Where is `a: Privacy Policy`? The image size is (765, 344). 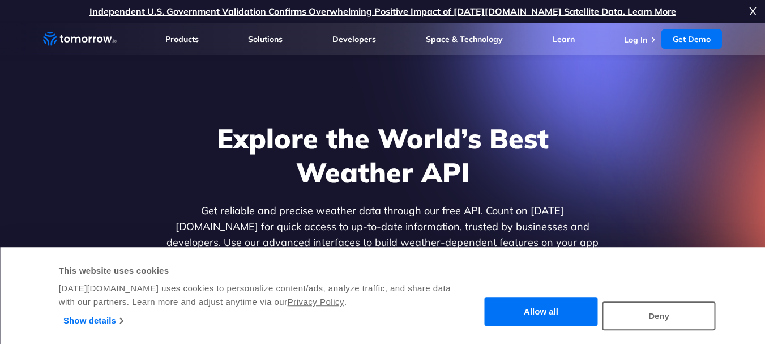
a: Privacy Policy is located at coordinates (316, 301).